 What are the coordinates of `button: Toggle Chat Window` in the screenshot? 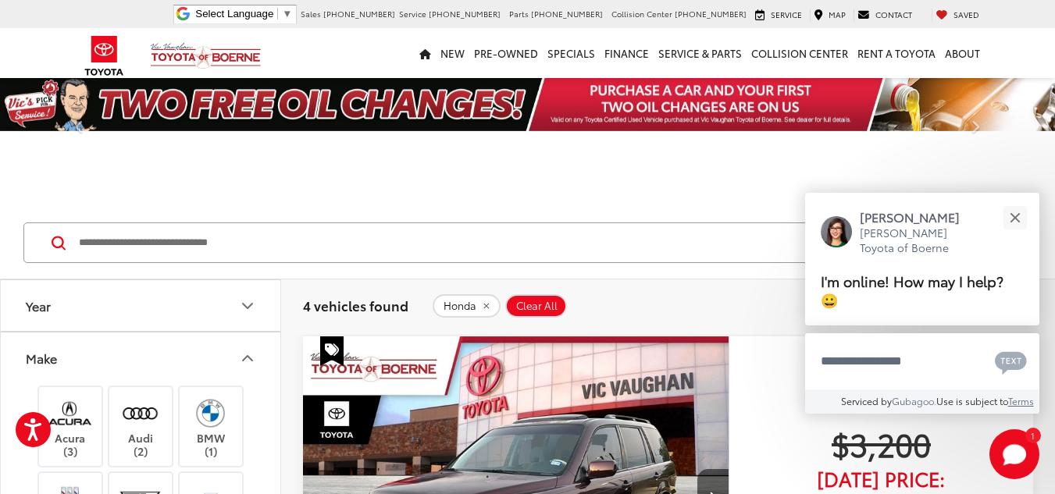 It's located at (1015, 455).